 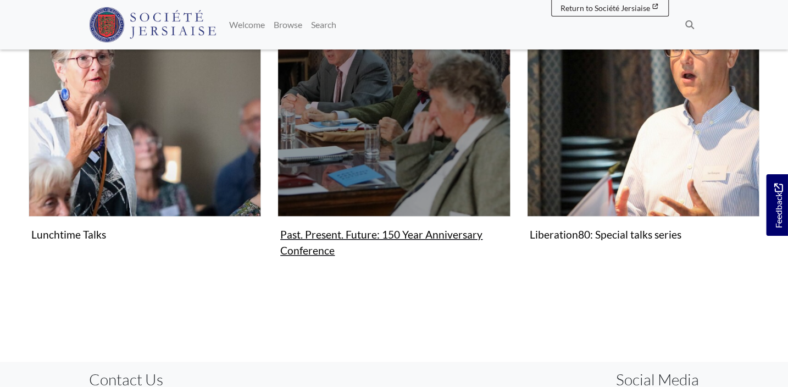 I want to click on a: Welcome, so click(x=247, y=25).